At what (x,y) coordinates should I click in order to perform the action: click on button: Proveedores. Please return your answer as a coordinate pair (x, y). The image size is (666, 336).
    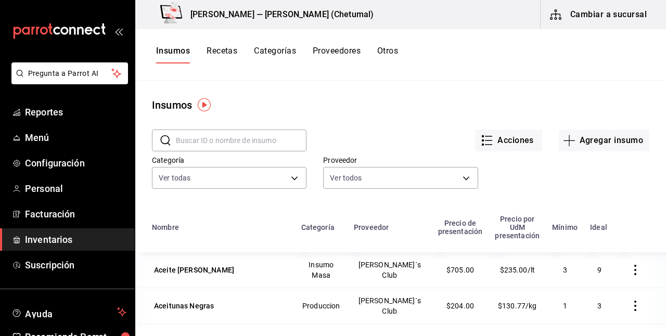
    Looking at the image, I should click on (336, 55).